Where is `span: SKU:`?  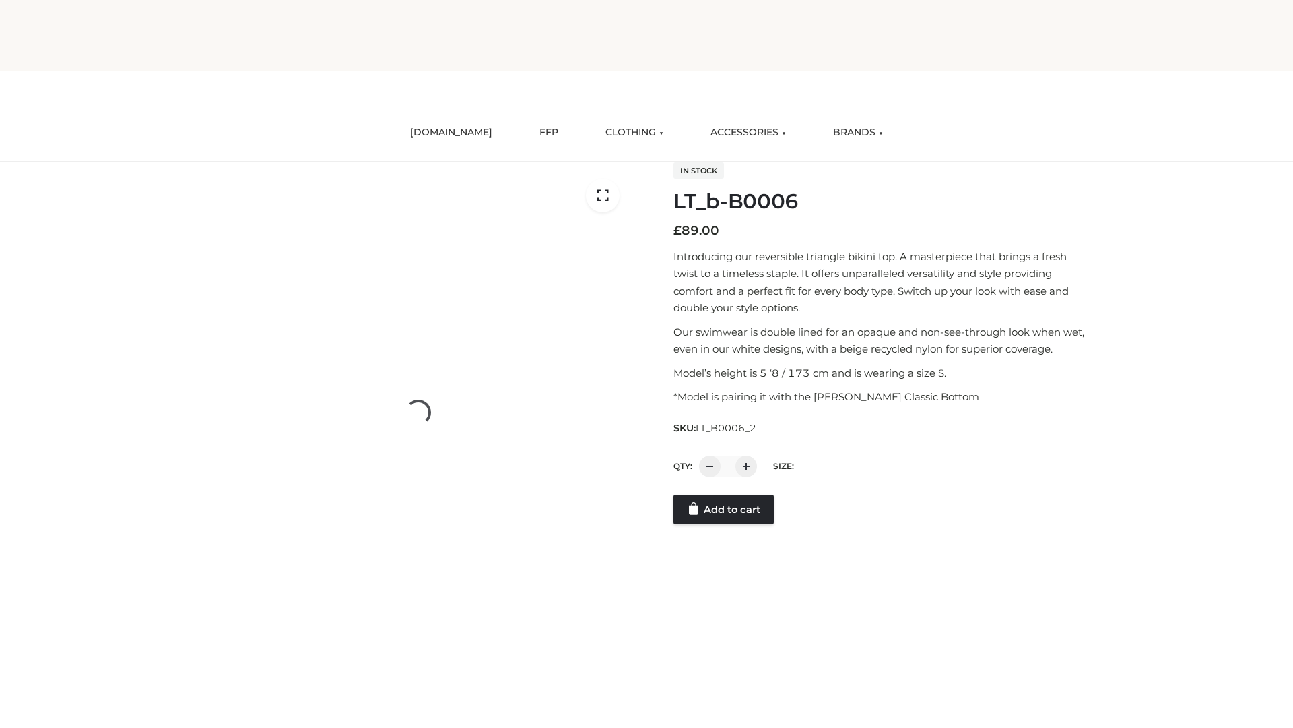
span: SKU: is located at coordinates (715, 428).